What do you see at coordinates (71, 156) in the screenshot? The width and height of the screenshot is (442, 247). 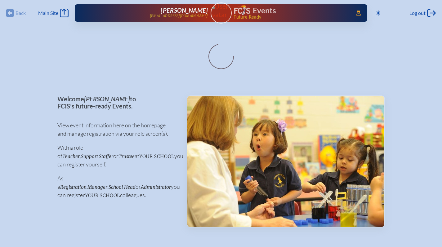 I see `span: Teacher` at bounding box center [71, 156].